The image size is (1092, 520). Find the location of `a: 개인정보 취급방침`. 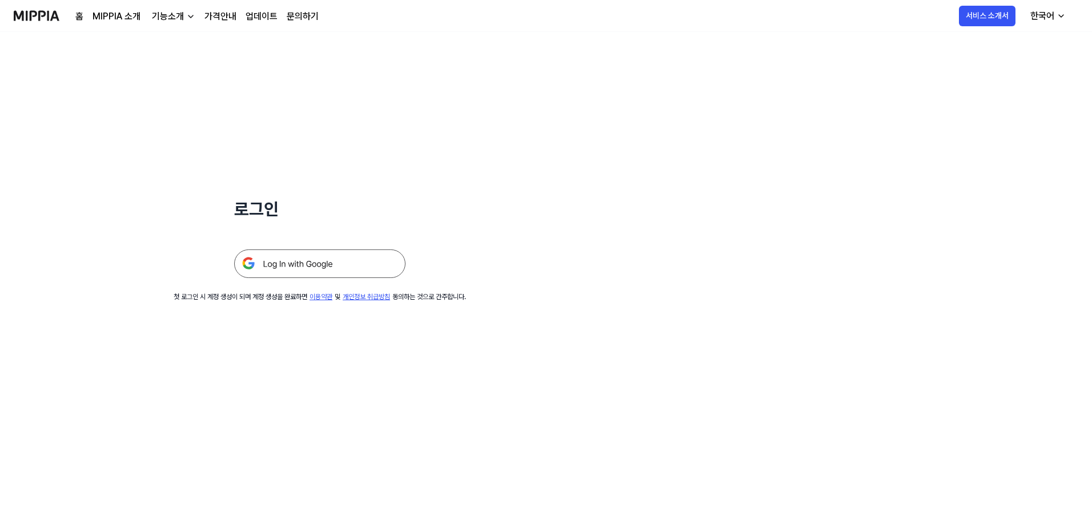

a: 개인정보 취급방침 is located at coordinates (366, 297).